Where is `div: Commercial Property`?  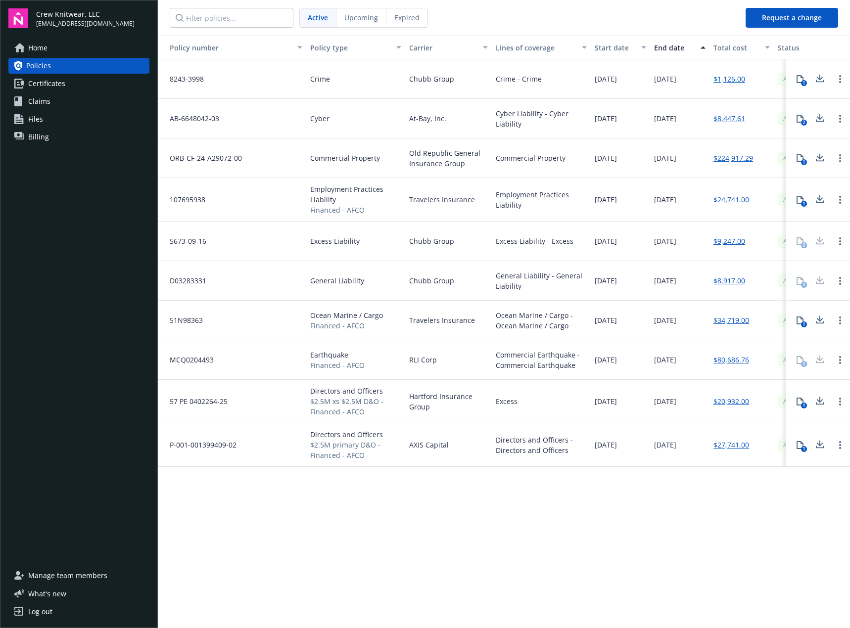
div: Commercial Property is located at coordinates (530, 158).